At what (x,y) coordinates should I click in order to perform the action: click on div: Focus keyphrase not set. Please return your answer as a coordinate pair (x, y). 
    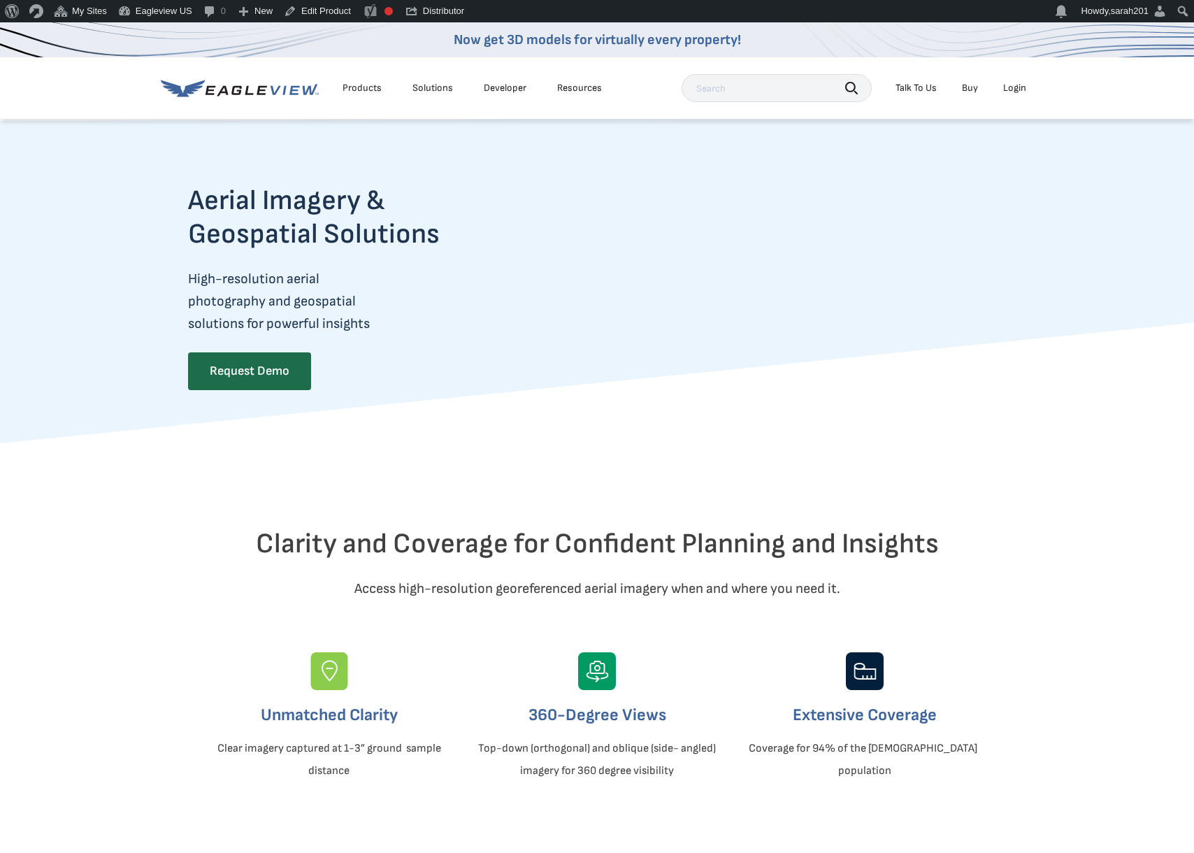
    Looking at the image, I should click on (389, 11).